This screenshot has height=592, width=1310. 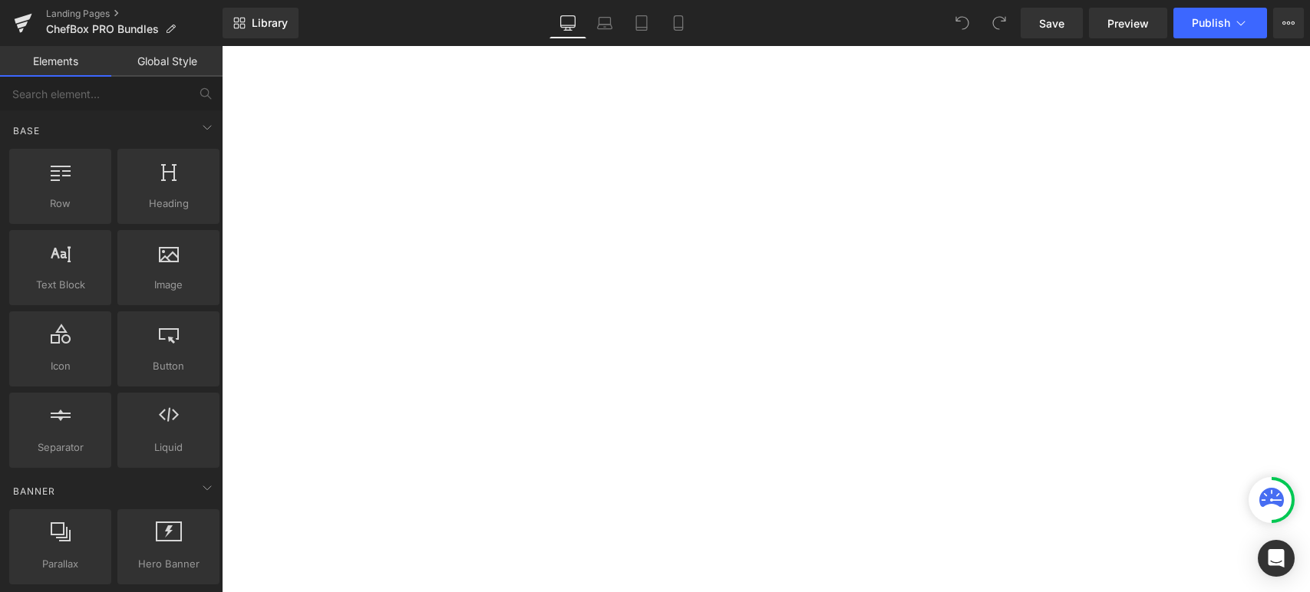 What do you see at coordinates (167, 61) in the screenshot?
I see `a: Global Style` at bounding box center [167, 61].